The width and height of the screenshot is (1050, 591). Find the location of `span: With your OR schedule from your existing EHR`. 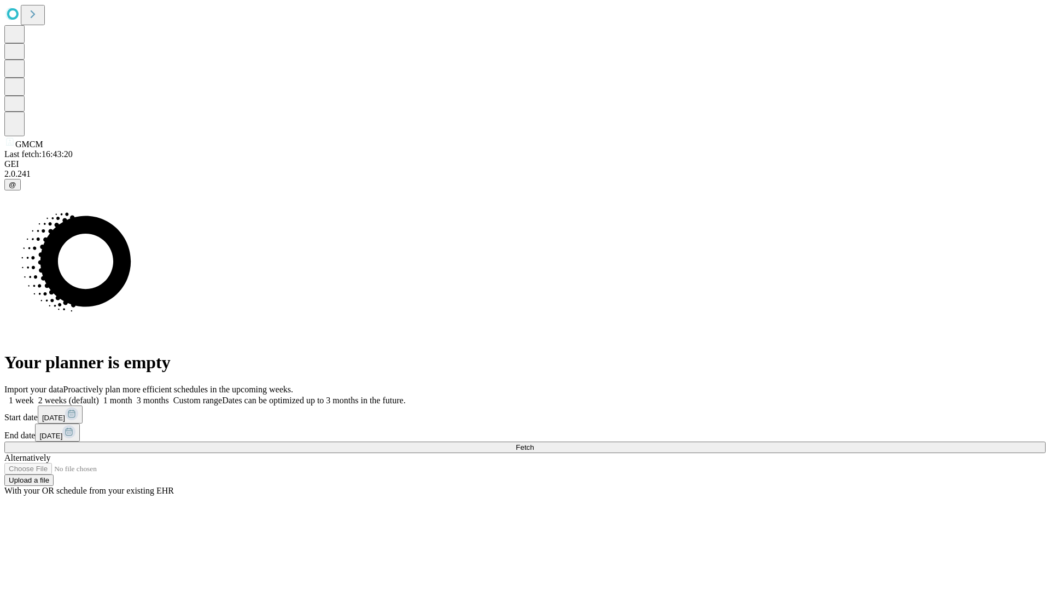

span: With your OR schedule from your existing EHR is located at coordinates (89, 490).